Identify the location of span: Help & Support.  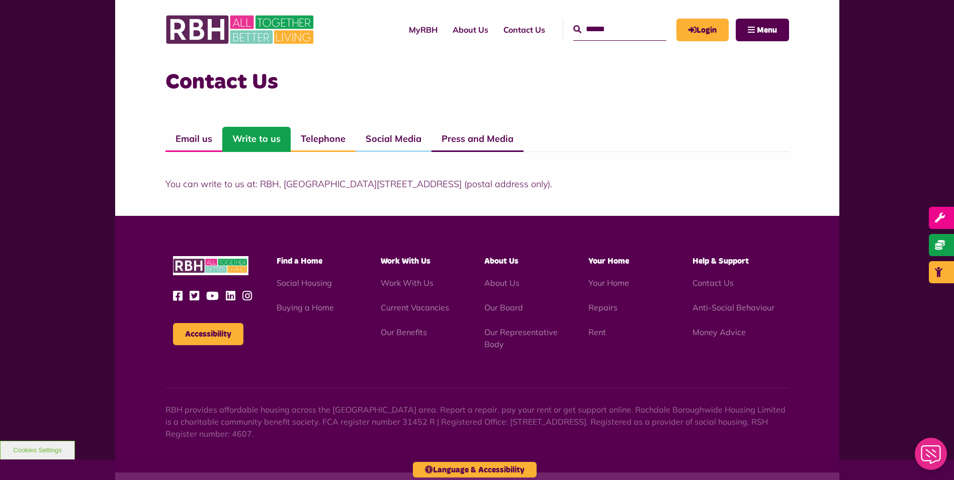
(721, 261).